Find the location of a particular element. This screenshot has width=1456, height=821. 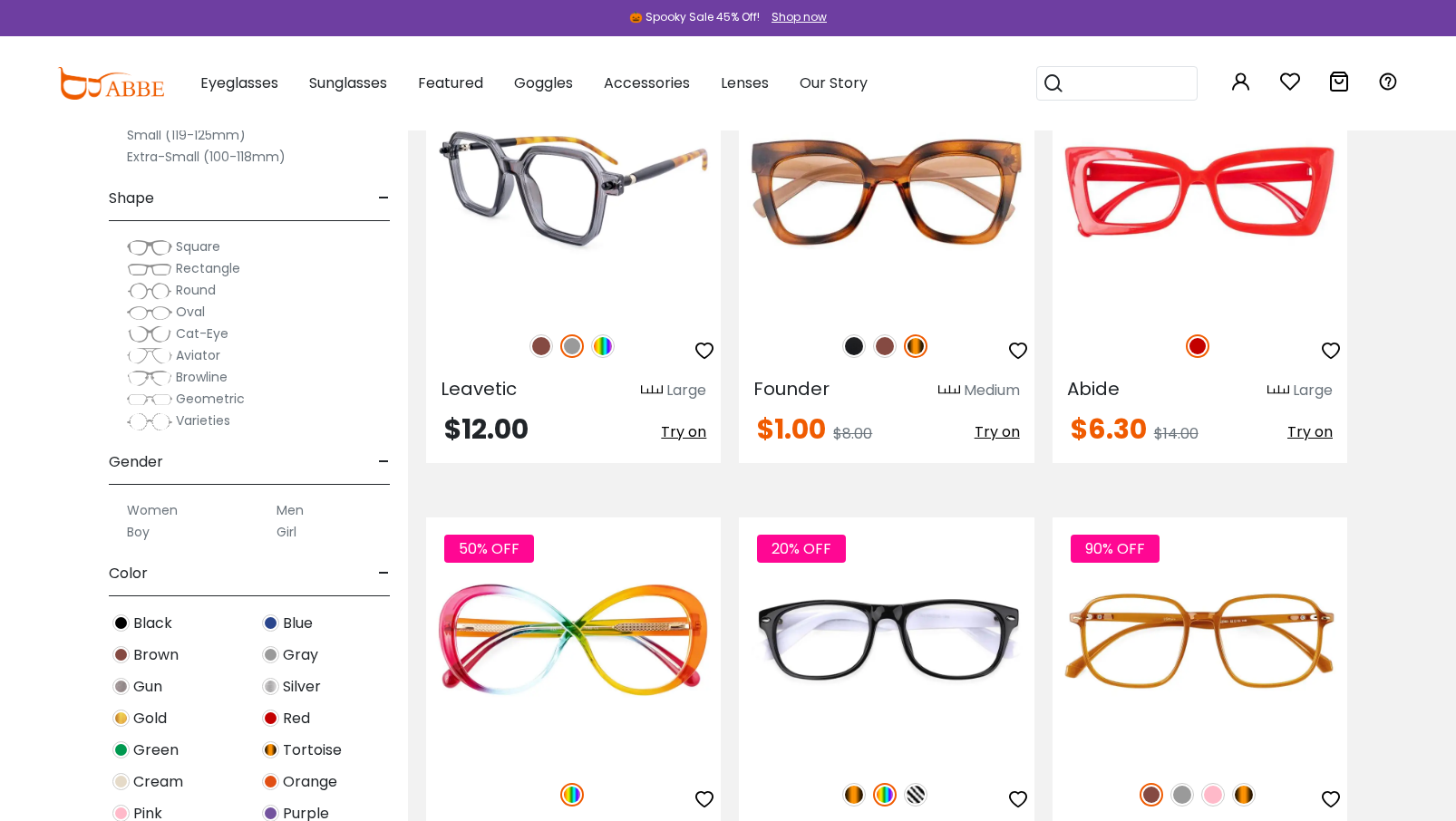

img: Blue is located at coordinates (270, 623).